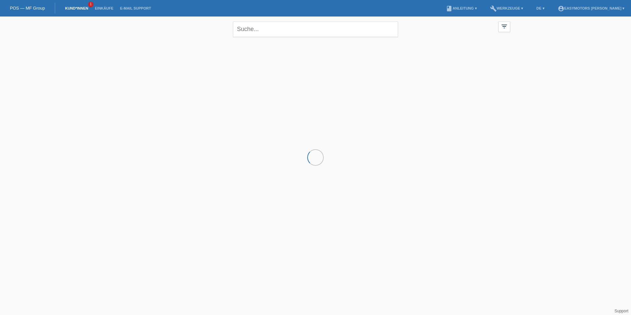 The image size is (631, 315). What do you see at coordinates (561, 9) in the screenshot?
I see `i: account_circle` at bounding box center [561, 9].